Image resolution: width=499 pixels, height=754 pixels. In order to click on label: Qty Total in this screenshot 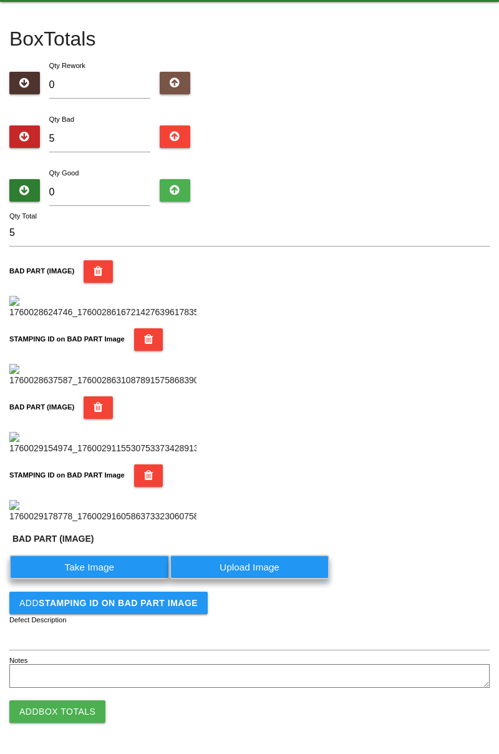, I will do `click(23, 216)`.